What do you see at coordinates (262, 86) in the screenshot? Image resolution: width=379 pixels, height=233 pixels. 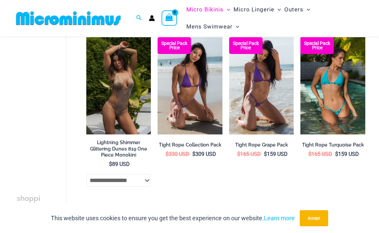 I see `img: Tight Rope Grape 319 Tri Top 4212 Micro Bottom 02` at bounding box center [262, 86].